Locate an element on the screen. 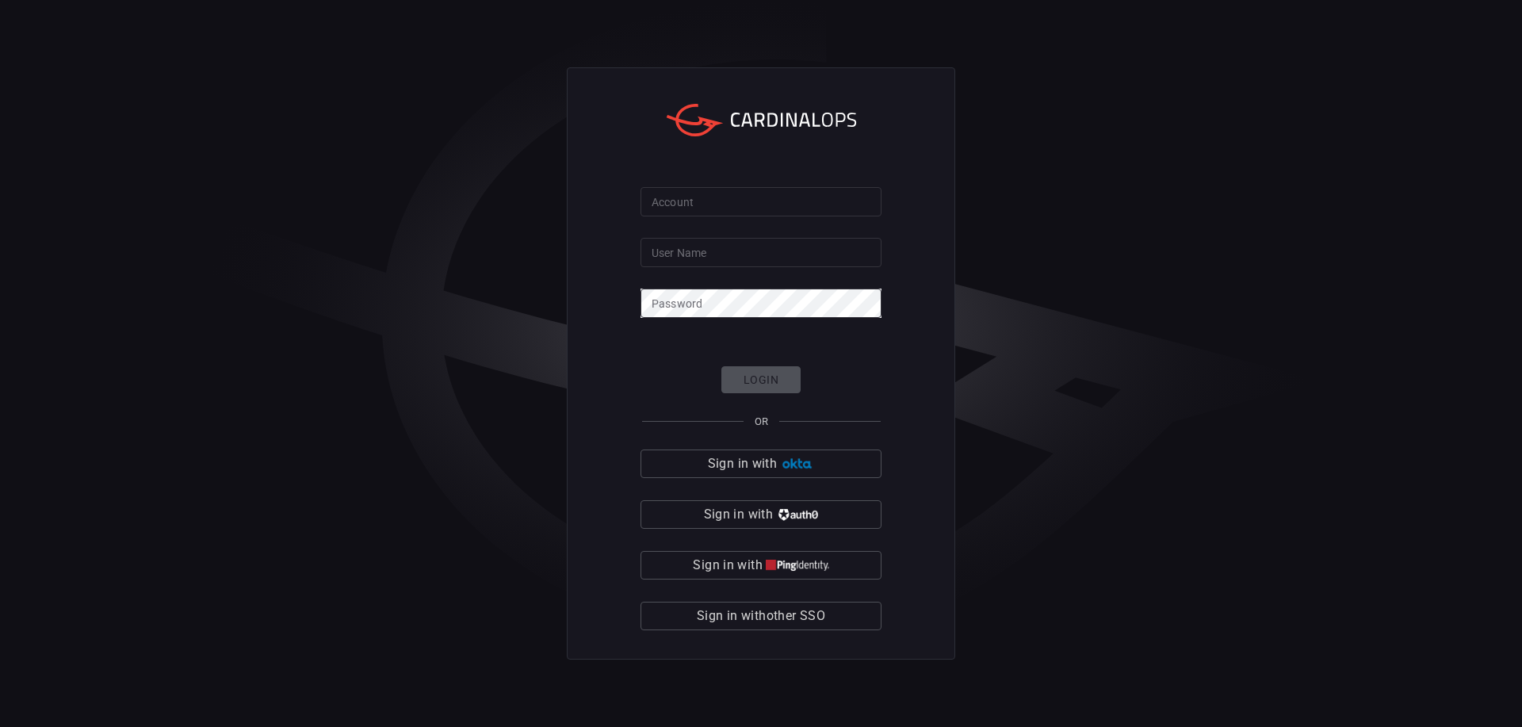 The width and height of the screenshot is (1522, 727). span: Sign in with other SSO is located at coordinates (761, 616).